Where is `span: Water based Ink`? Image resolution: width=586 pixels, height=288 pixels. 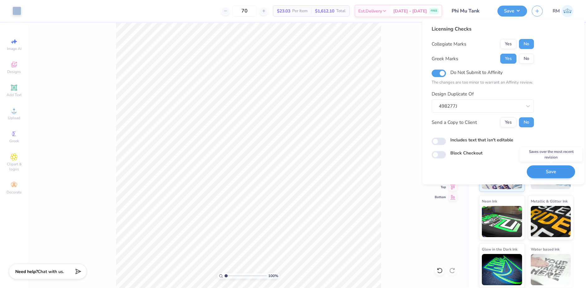
span: Water based Ink is located at coordinates (545, 249).